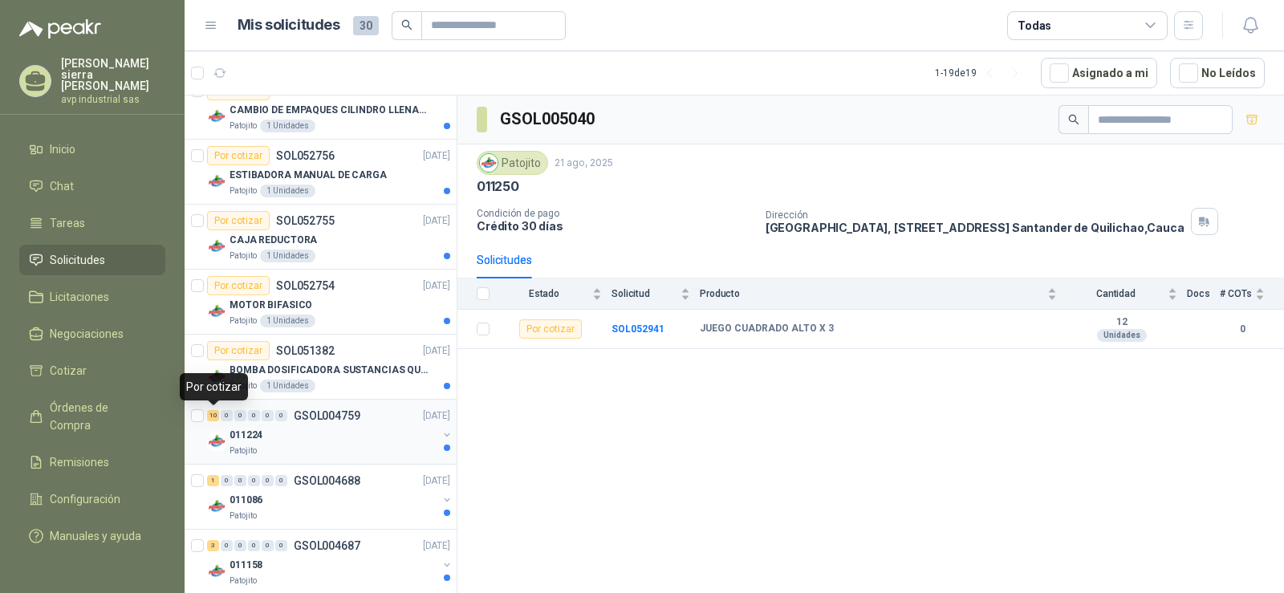 This screenshot has height=593, width=1284. What do you see at coordinates (67, 223) in the screenshot?
I see `span: Tareas` at bounding box center [67, 223].